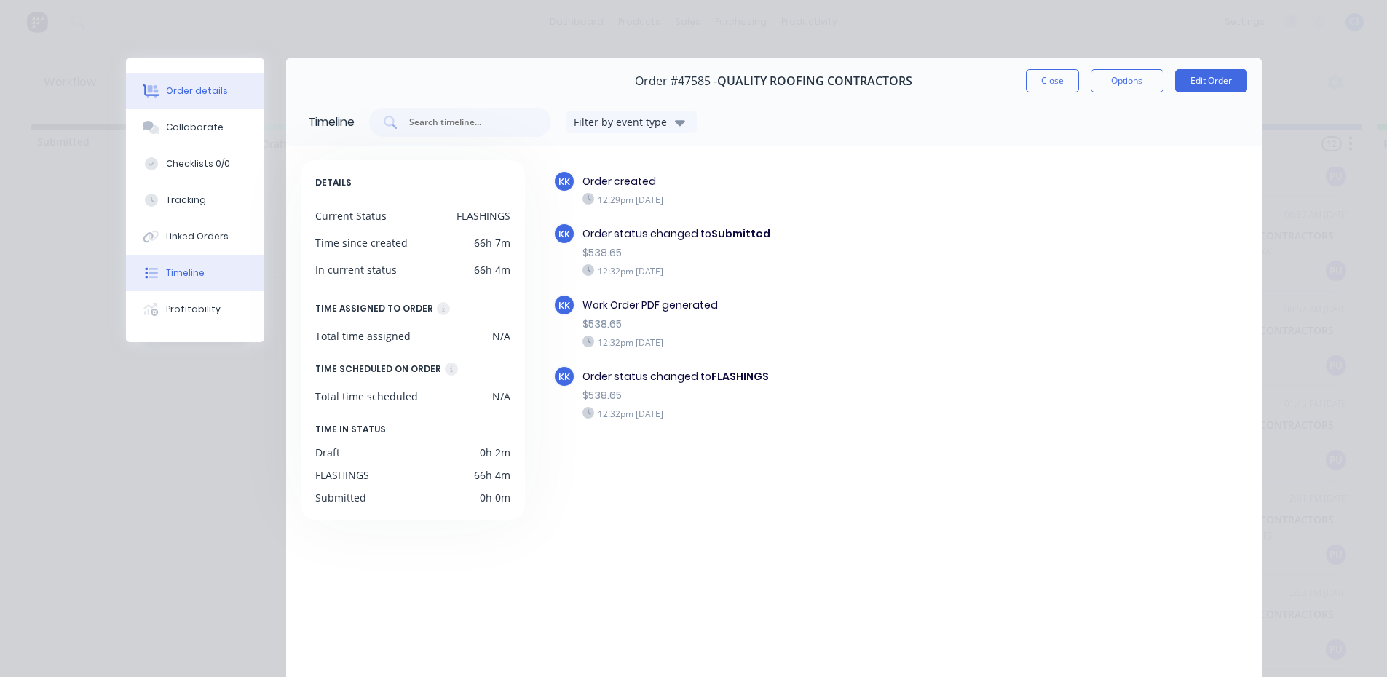 This screenshot has height=677, width=1387. Describe the element at coordinates (341, 497) in the screenshot. I see `div: Submitted` at that location.